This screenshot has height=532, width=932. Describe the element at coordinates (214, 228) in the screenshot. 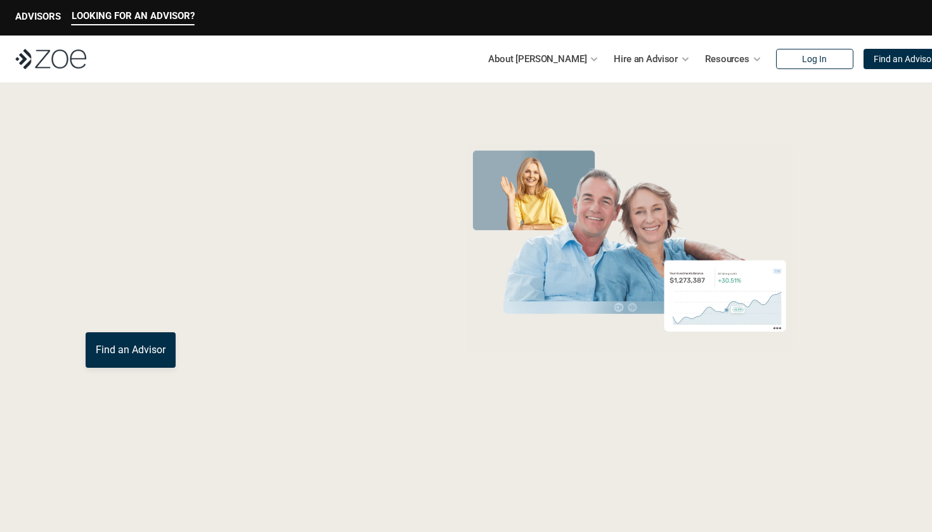

I see `span: with a Financial Advisor` at that location.